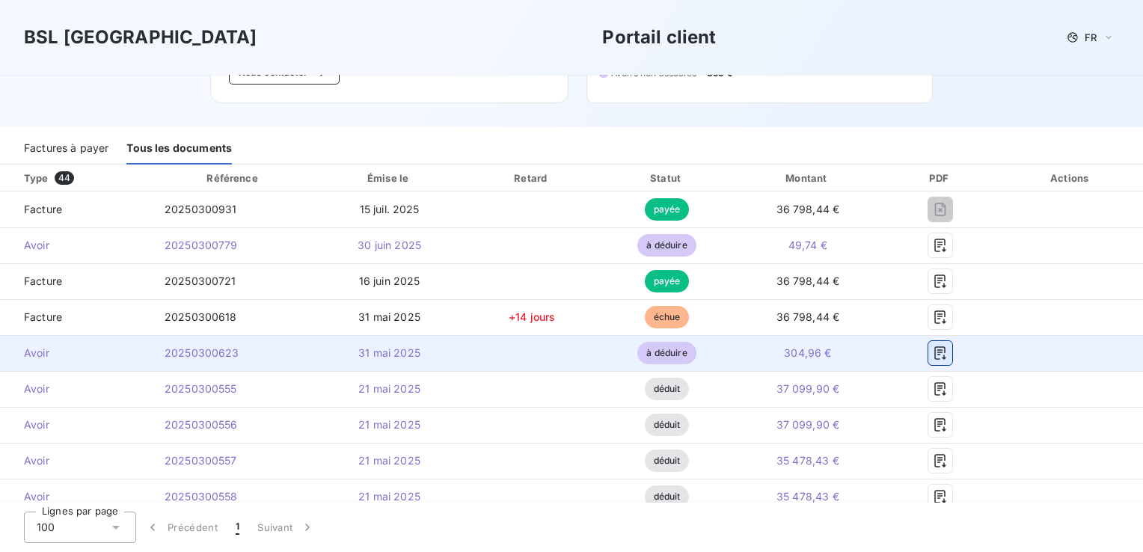 The image size is (1143, 552). I want to click on span: 20250300931, so click(200, 209).